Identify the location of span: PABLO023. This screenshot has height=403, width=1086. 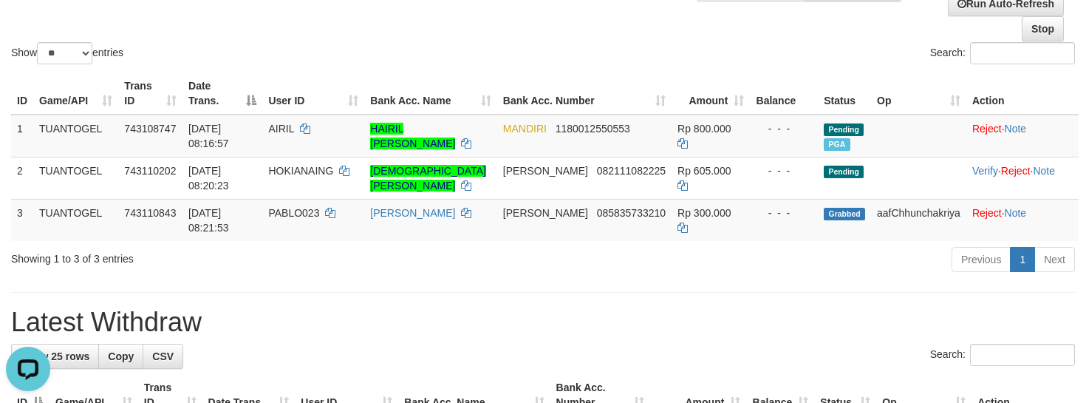
(293, 213).